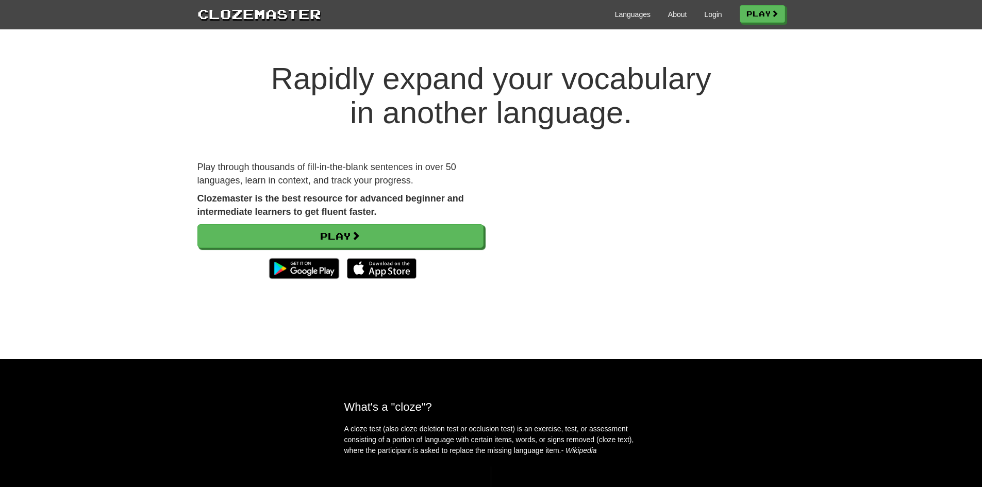 The height and width of the screenshot is (487, 982). Describe the element at coordinates (330, 205) in the screenshot. I see `strong: Clozemaster is the best resource for advanced beginner and intermediate learners to get fluent fa...` at that location.